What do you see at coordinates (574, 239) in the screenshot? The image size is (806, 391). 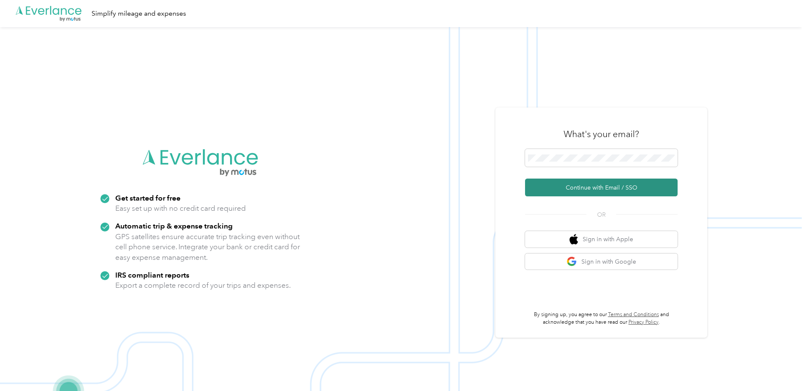 I see `img: apple logo` at bounding box center [574, 239].